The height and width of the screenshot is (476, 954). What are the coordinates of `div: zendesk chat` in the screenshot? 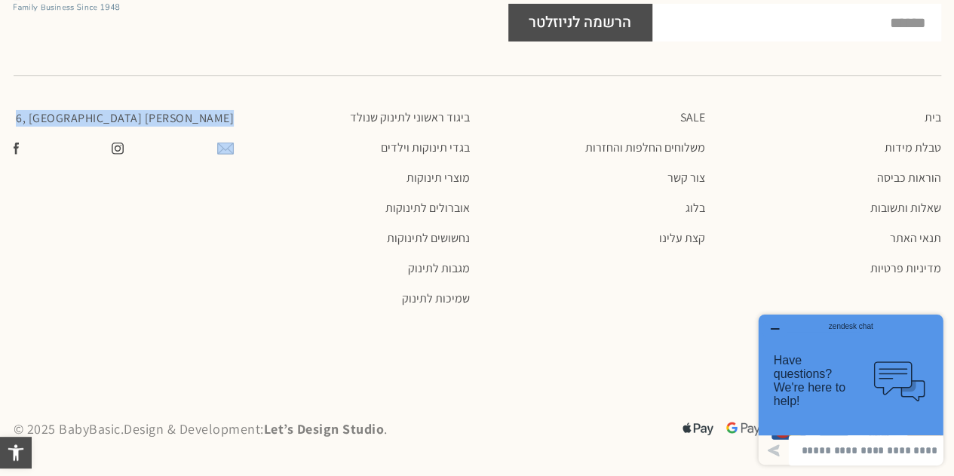 It's located at (98, 16).